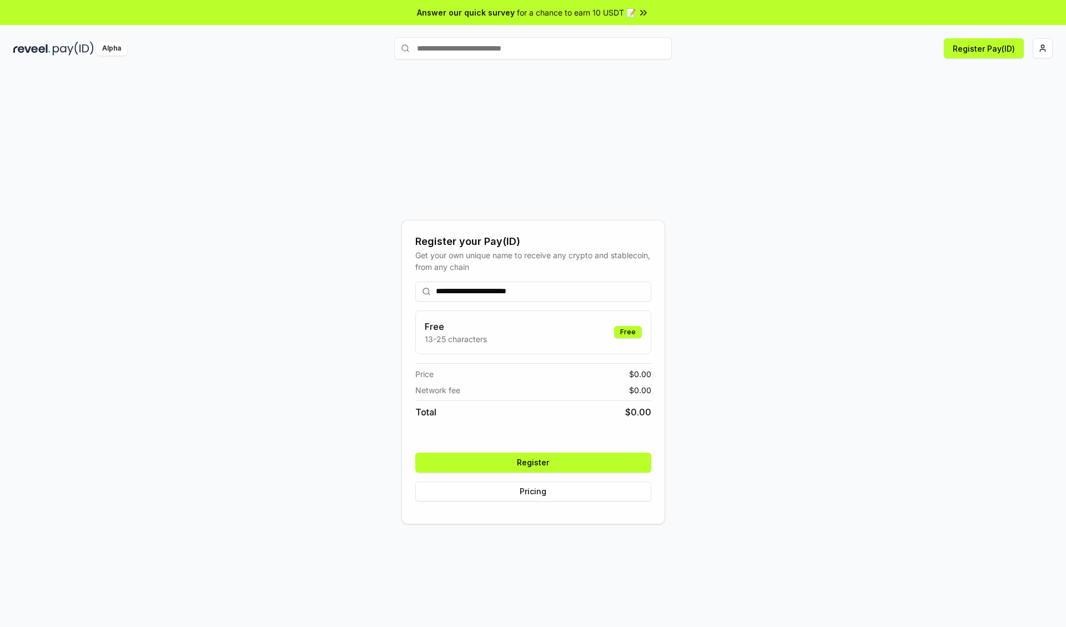  I want to click on span: for a chance to earn 10 USDT 📝, so click(576, 12).